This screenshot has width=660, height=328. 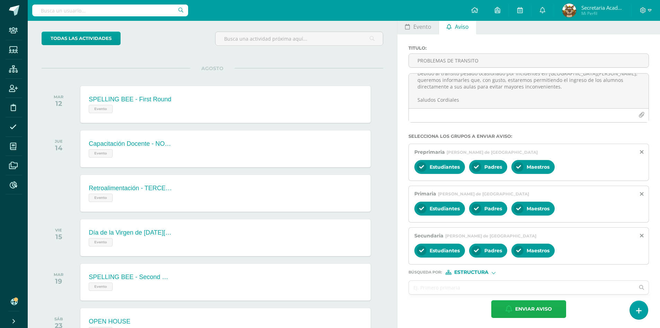 I want to click on span: Secundaria, so click(x=429, y=235).